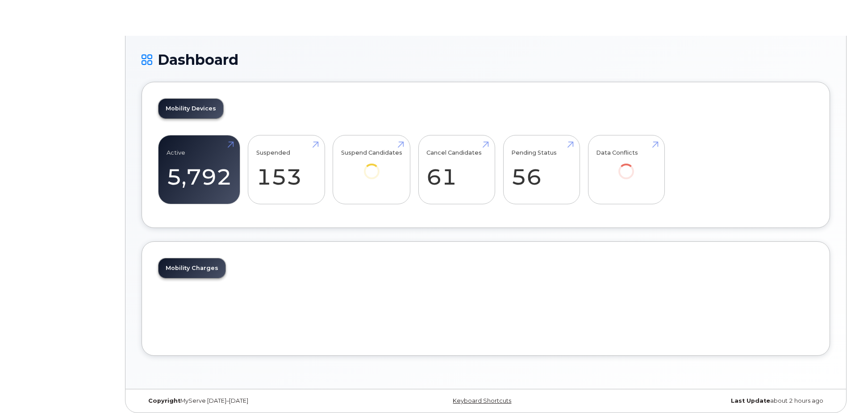 The height and width of the screenshot is (413, 851). Describe the element at coordinates (486, 59) in the screenshot. I see `h1: Dashboard` at that location.